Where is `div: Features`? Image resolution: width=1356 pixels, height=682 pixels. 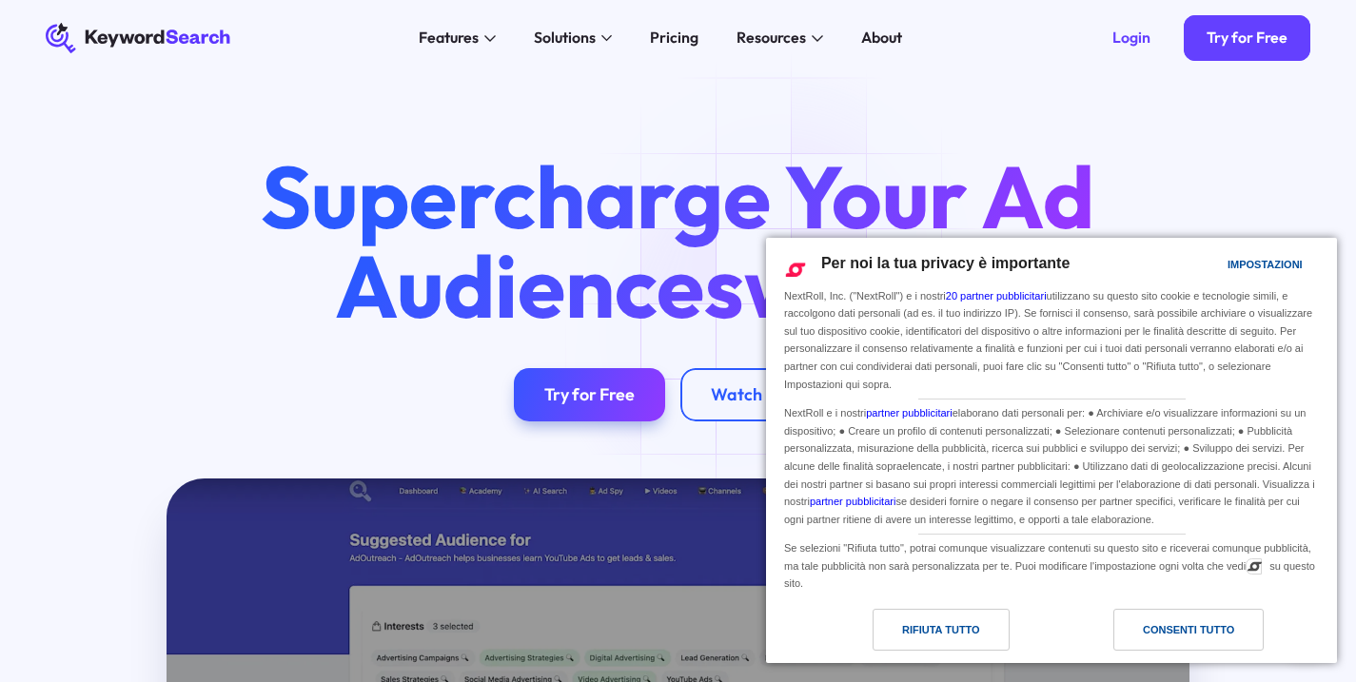 div: Features is located at coordinates (448, 38).